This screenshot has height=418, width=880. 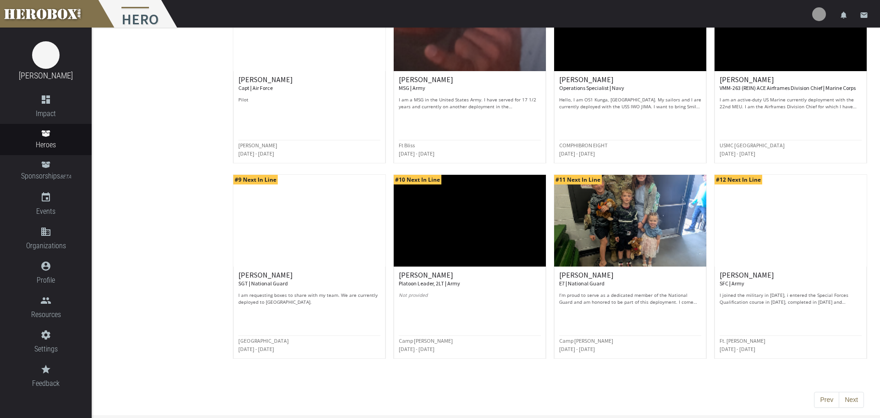 What do you see at coordinates (791, 103) in the screenshot?
I see `p: I am an active-duty US Marine currently deployment with the 22nd MEU. I am the Airframes Division...` at bounding box center [791, 103].